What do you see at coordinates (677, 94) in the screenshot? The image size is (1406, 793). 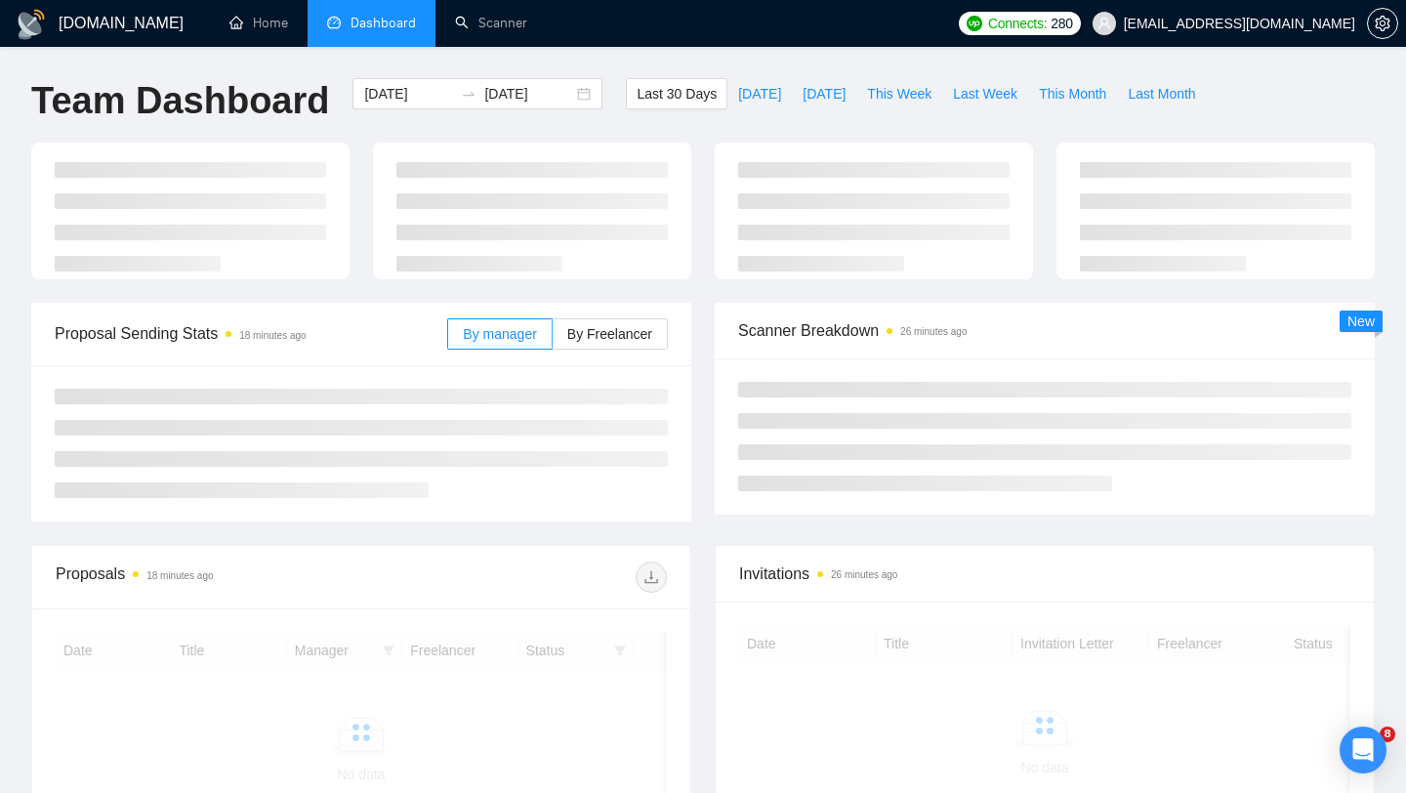 I see `button: Last 30 Days` at bounding box center [677, 94].